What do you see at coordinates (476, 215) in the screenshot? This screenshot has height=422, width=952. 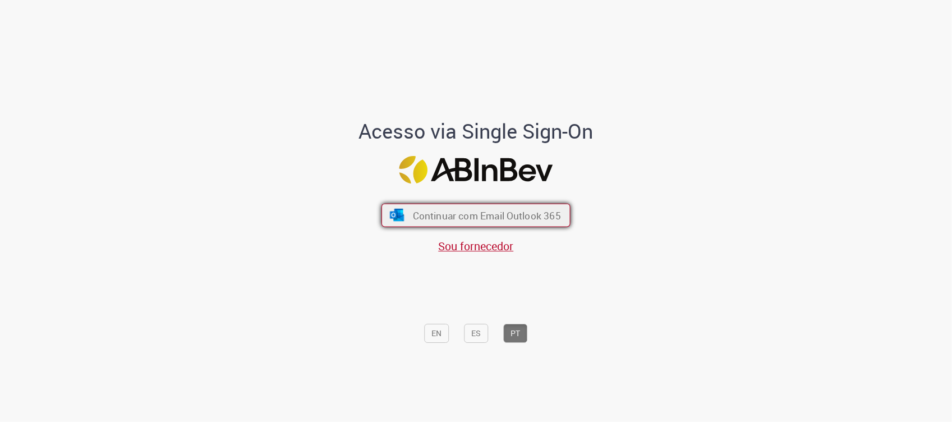 I see `button: ícone Azure/Microsoft 360 Continuar com Email Outlook 365` at bounding box center [476, 215].